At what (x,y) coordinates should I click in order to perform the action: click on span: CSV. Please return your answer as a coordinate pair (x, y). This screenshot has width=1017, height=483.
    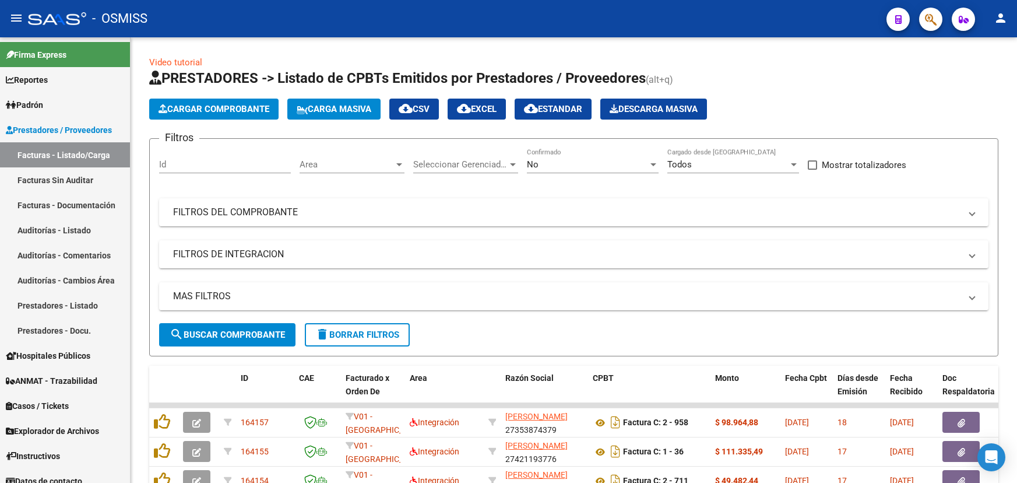
    Looking at the image, I should click on (414, 109).